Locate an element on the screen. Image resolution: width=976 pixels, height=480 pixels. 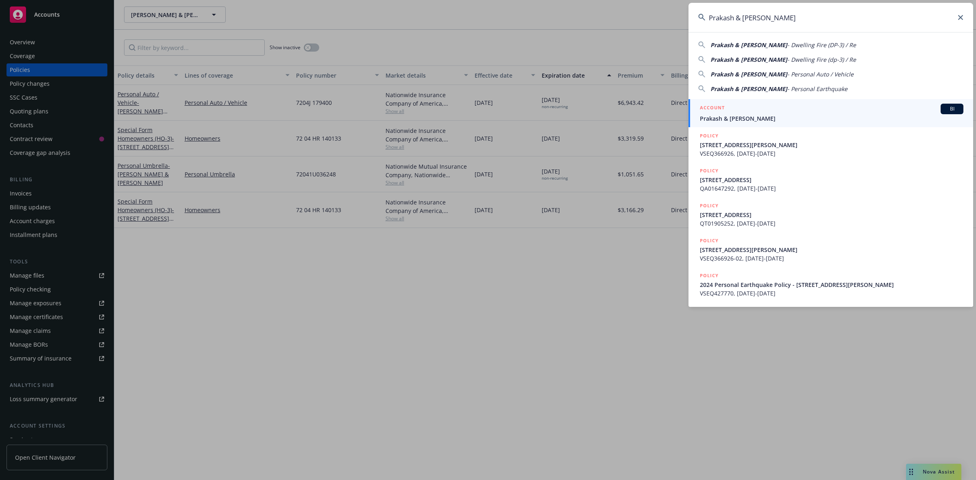
input: Search... is located at coordinates (831, 17).